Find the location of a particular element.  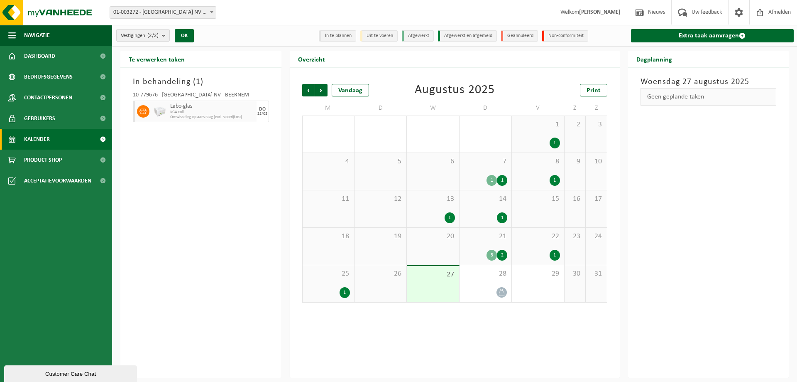

span: 16 is located at coordinates (575, 199).